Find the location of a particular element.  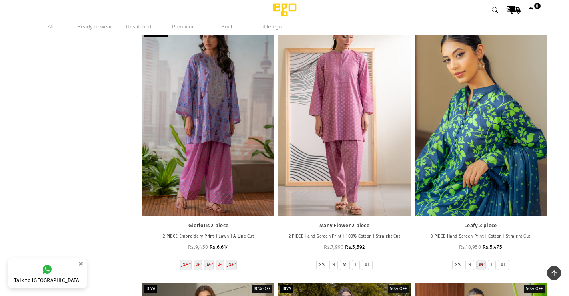

img: Ego is located at coordinates (285, 10).